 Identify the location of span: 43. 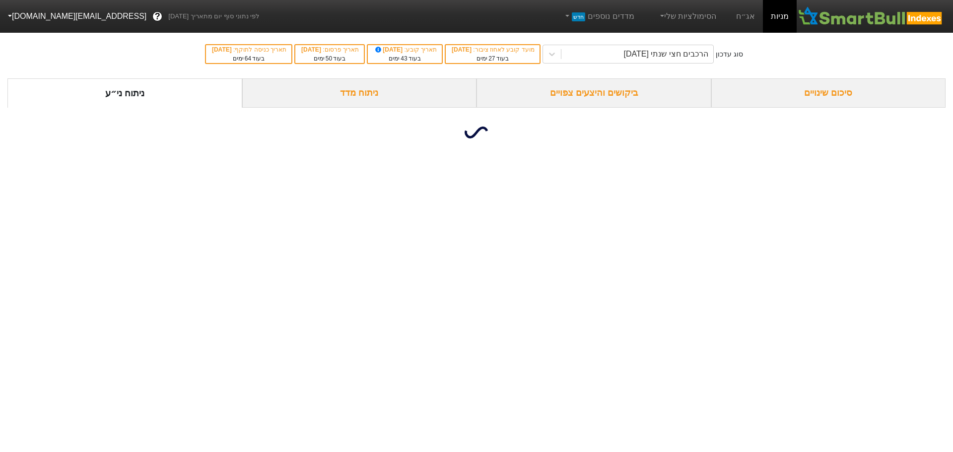
(404, 59).